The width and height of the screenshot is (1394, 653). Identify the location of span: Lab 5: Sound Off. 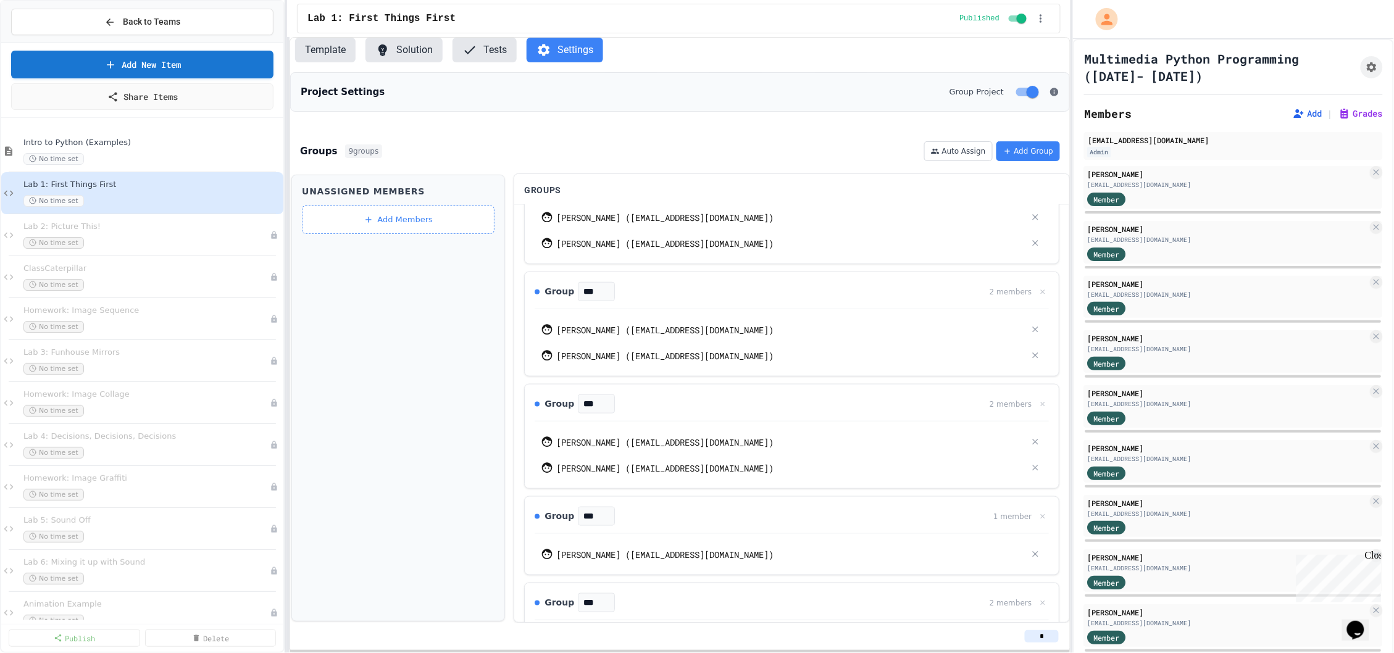
(146, 520).